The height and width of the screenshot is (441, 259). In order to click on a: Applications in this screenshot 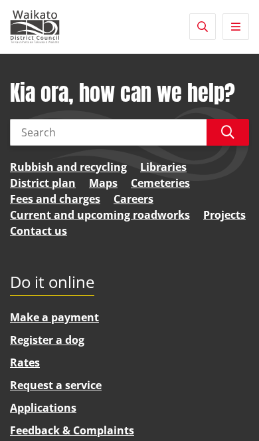, I will do `click(43, 407)`.